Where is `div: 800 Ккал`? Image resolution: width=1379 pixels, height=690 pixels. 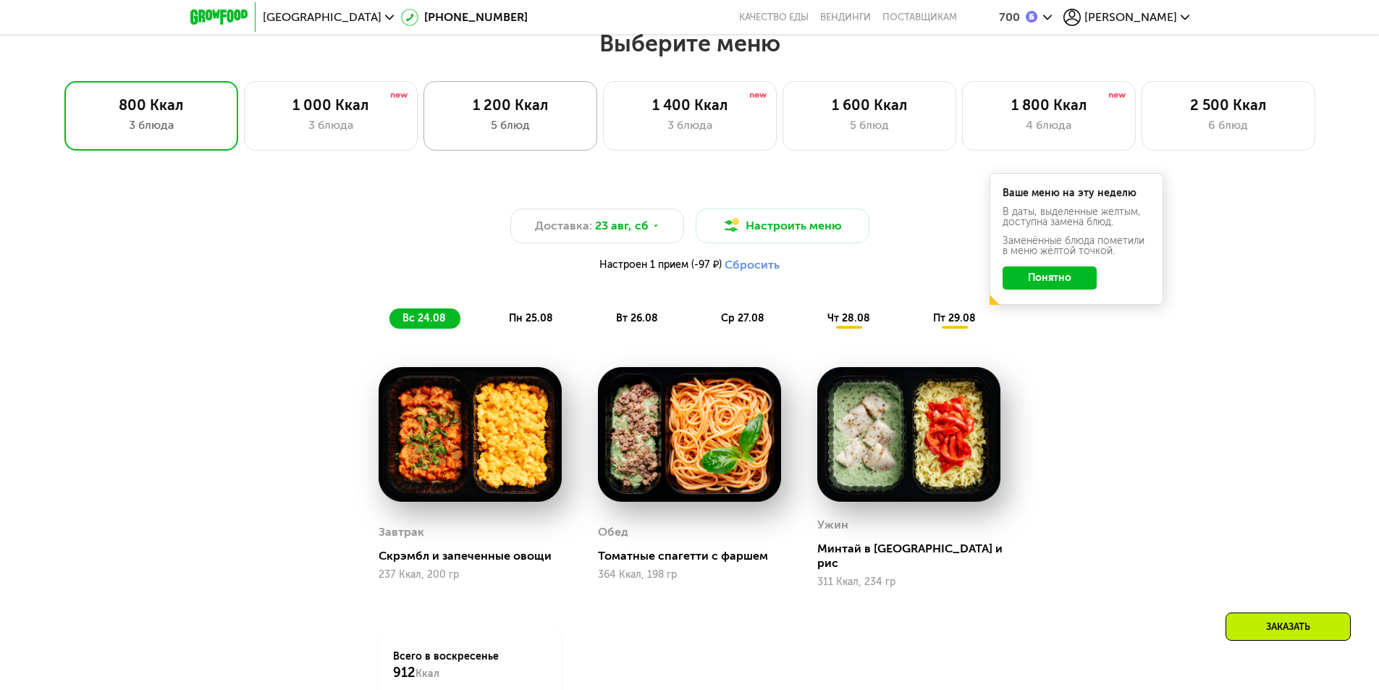
div: 800 Ккал is located at coordinates (151, 105).